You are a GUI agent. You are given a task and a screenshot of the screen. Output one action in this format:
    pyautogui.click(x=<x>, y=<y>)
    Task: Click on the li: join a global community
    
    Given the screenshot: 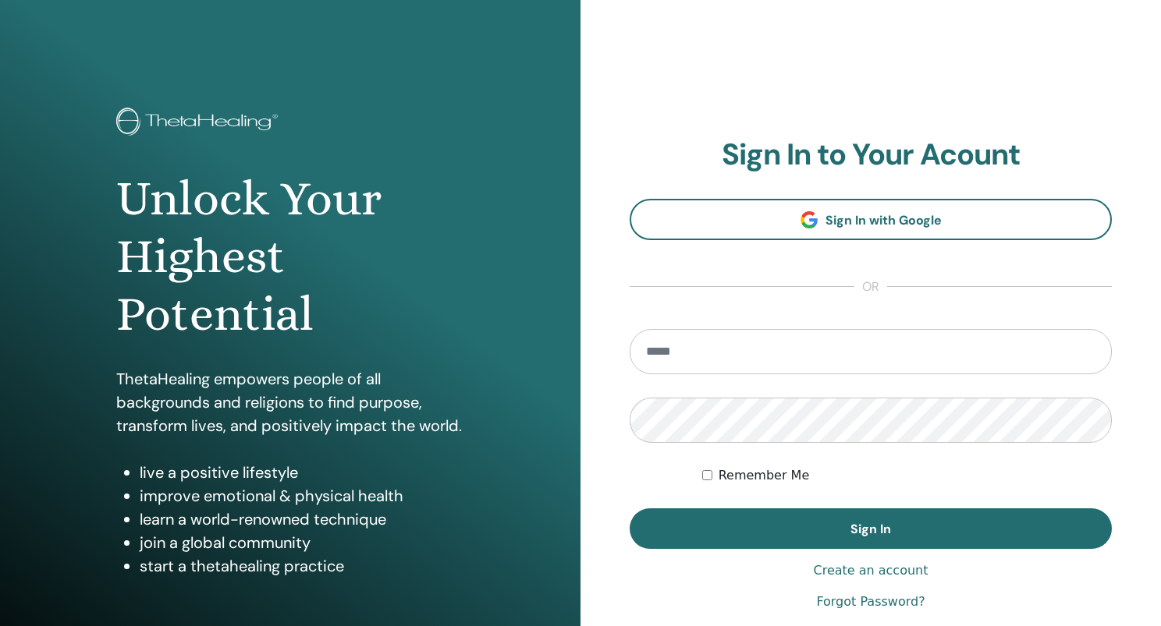 What is the action you would take?
    pyautogui.click(x=302, y=543)
    